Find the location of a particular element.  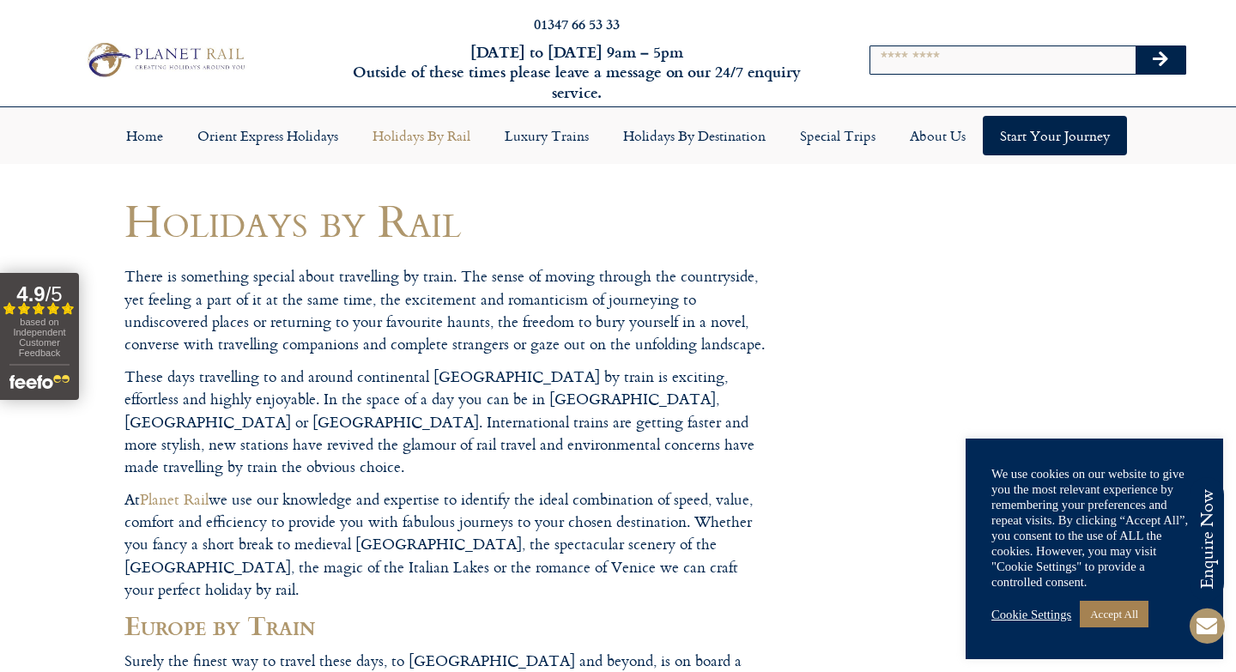

a: Accept All is located at coordinates (1114, 614).